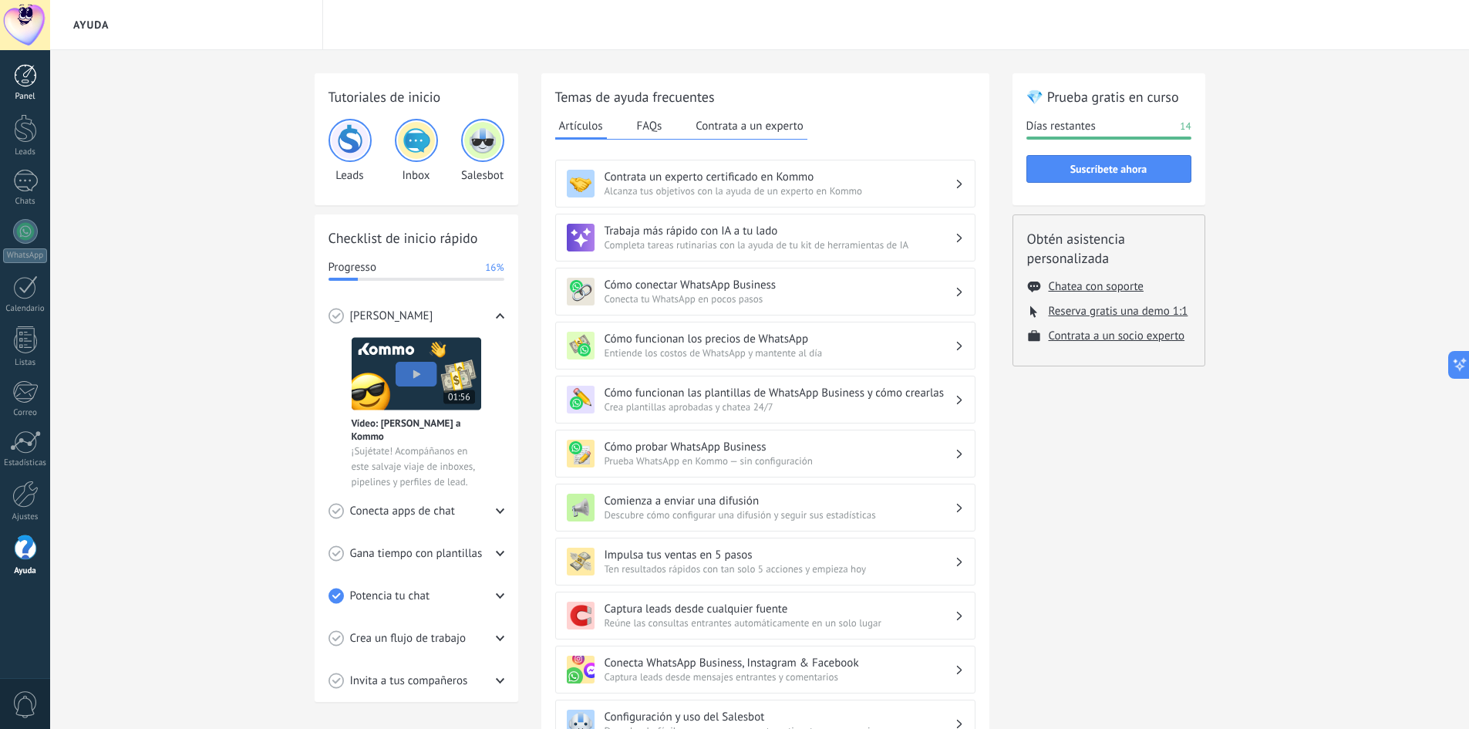  I want to click on span: Crea plantillas aprobadas y chatea 24/7, so click(779, 406).